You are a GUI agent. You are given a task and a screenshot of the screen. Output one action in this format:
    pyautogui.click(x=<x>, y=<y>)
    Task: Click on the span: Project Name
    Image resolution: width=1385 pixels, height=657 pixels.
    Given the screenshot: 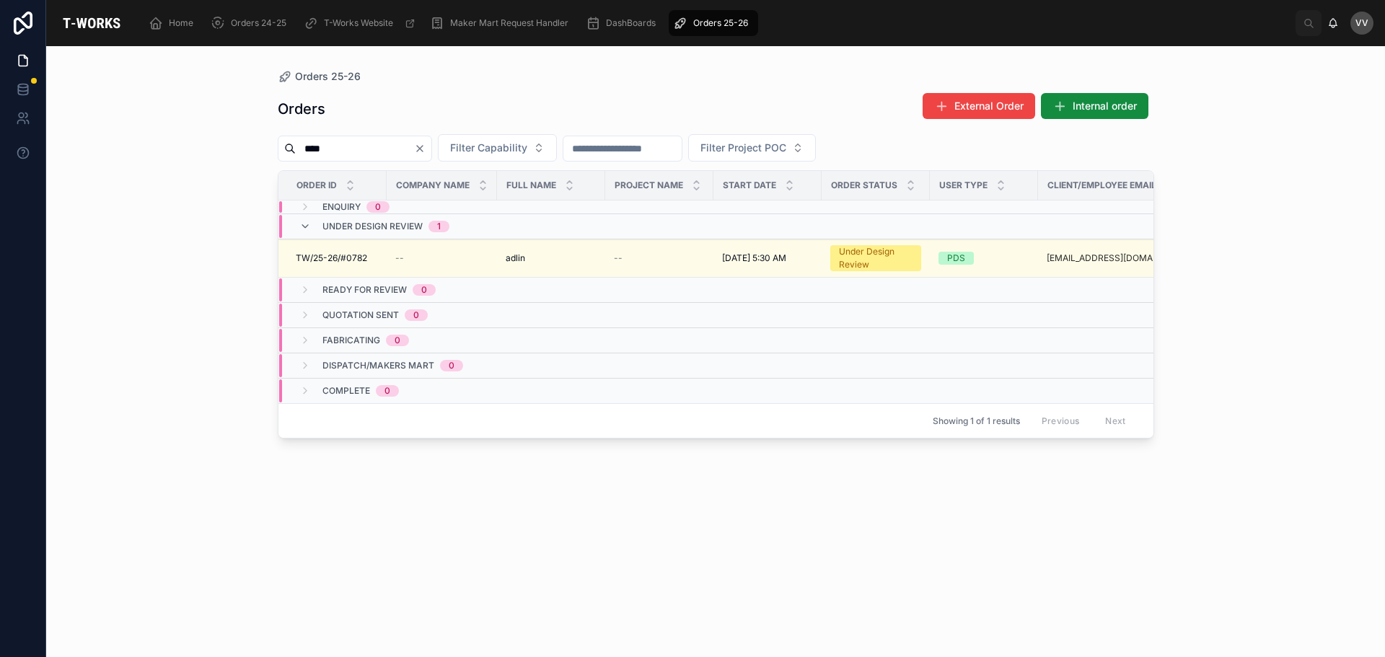 What is the action you would take?
    pyautogui.click(x=649, y=185)
    